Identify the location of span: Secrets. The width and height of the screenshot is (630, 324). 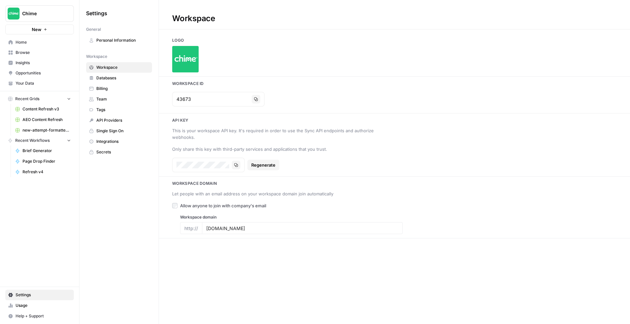
(122, 152).